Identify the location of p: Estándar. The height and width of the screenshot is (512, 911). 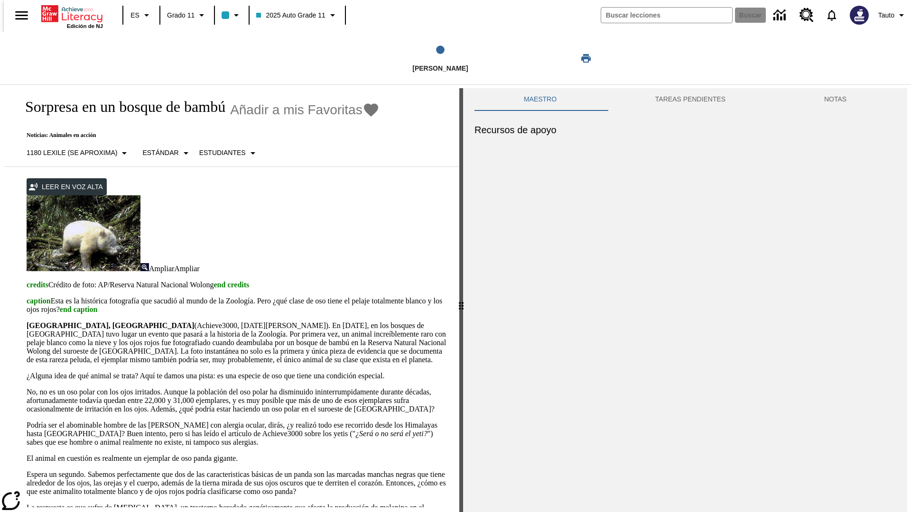
(160, 153).